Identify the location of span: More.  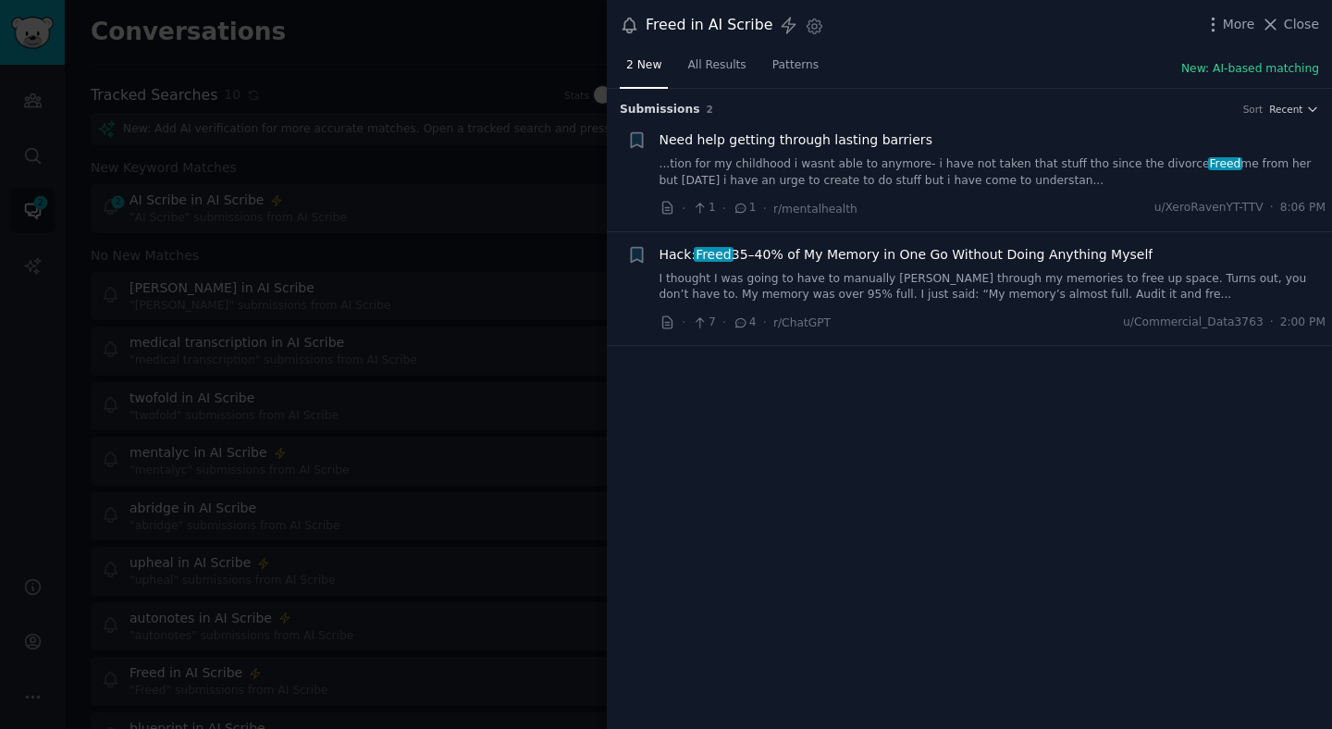
(1239, 24).